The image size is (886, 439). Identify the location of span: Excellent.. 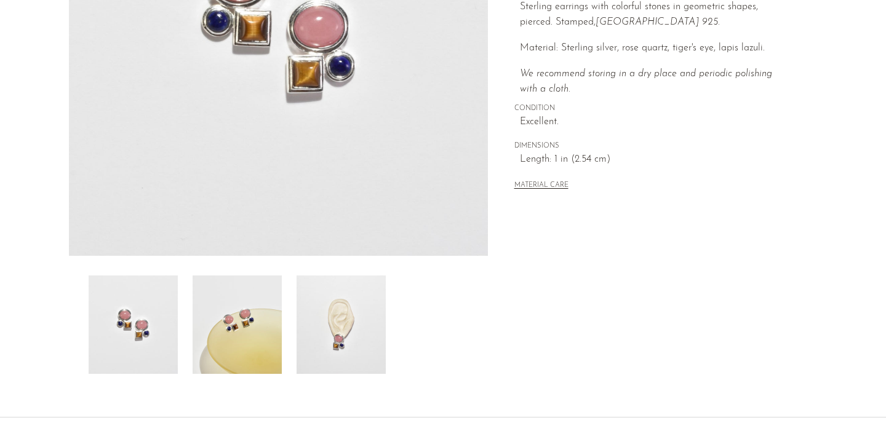
(655, 122).